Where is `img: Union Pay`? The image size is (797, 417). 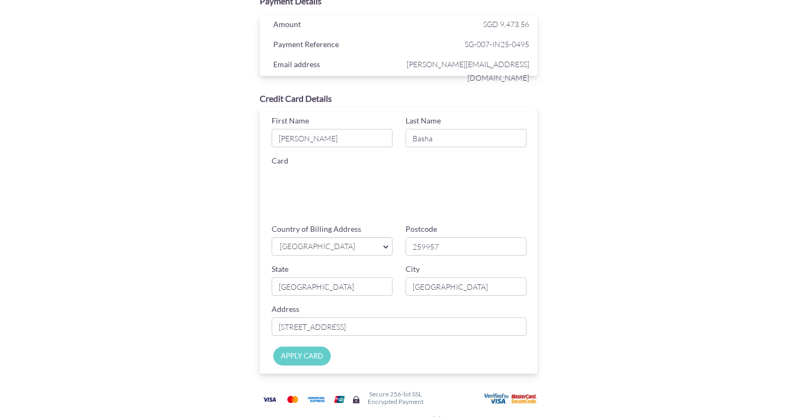
img: Union Pay is located at coordinates (339, 399).